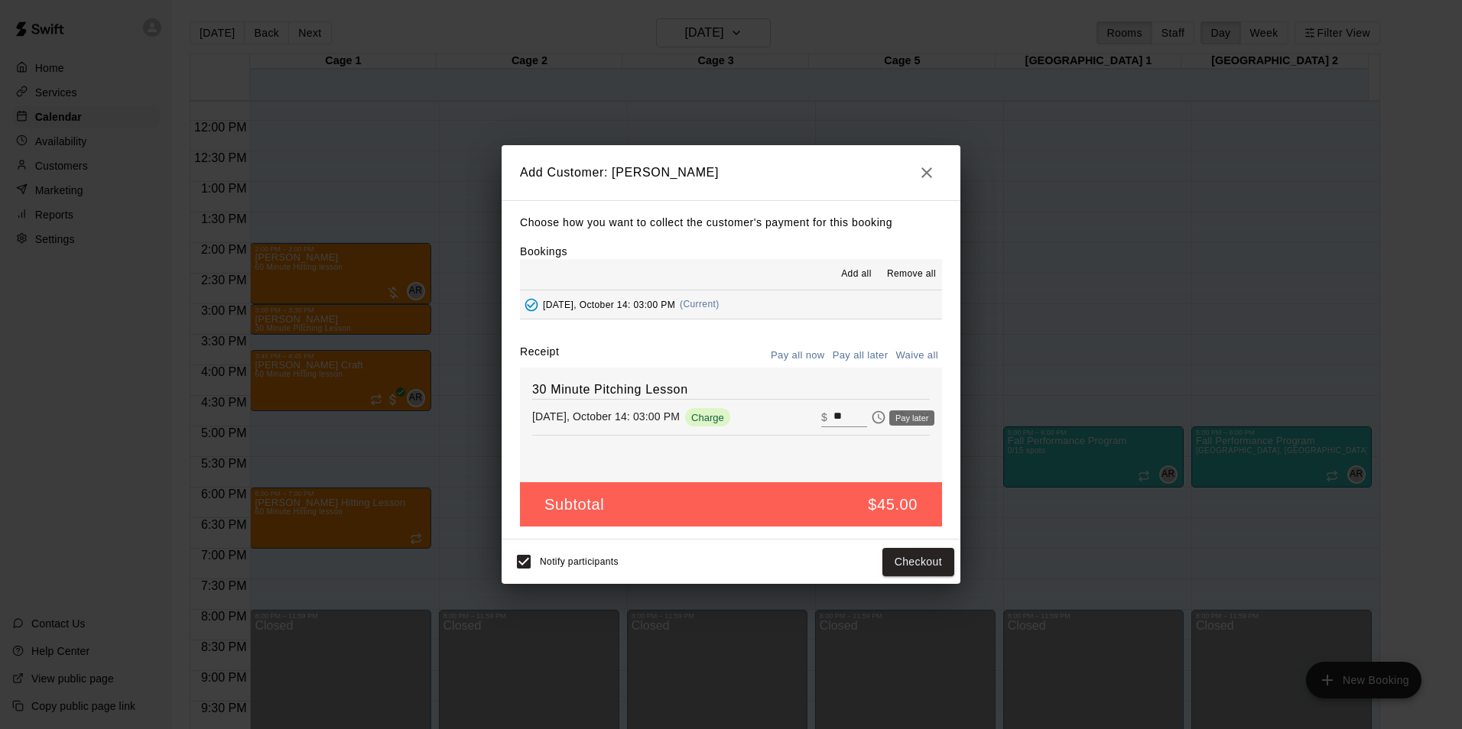 The height and width of the screenshot is (729, 1462). I want to click on span: (Current), so click(699, 304).